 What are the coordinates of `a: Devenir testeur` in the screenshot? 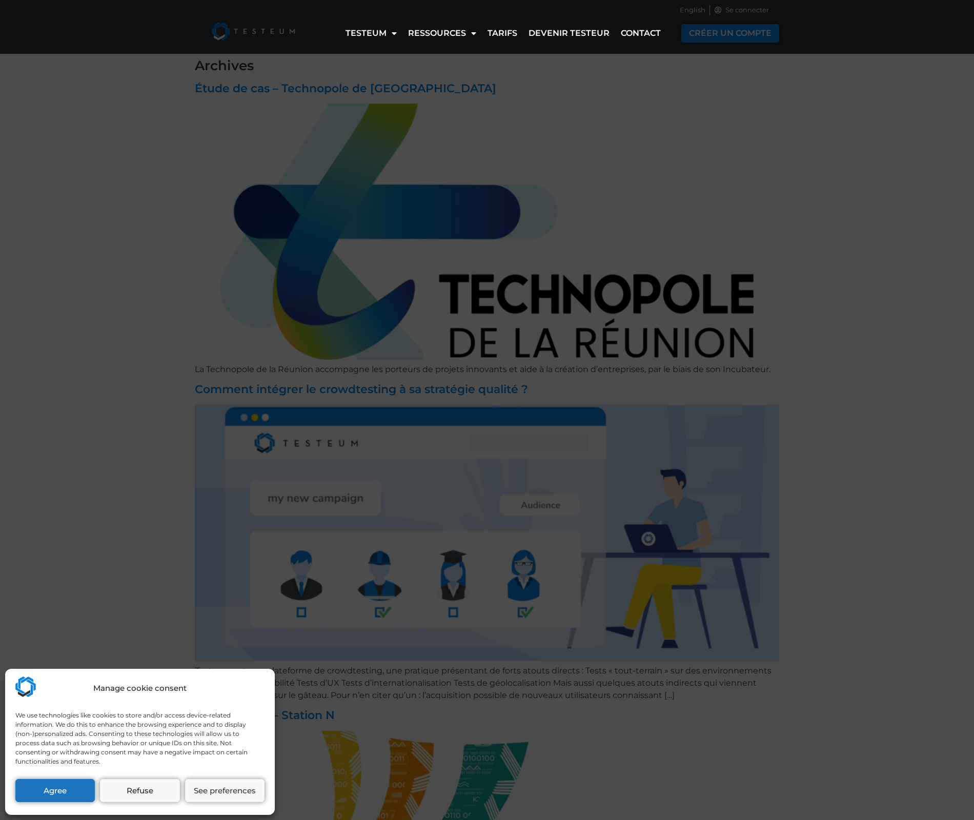 It's located at (569, 33).